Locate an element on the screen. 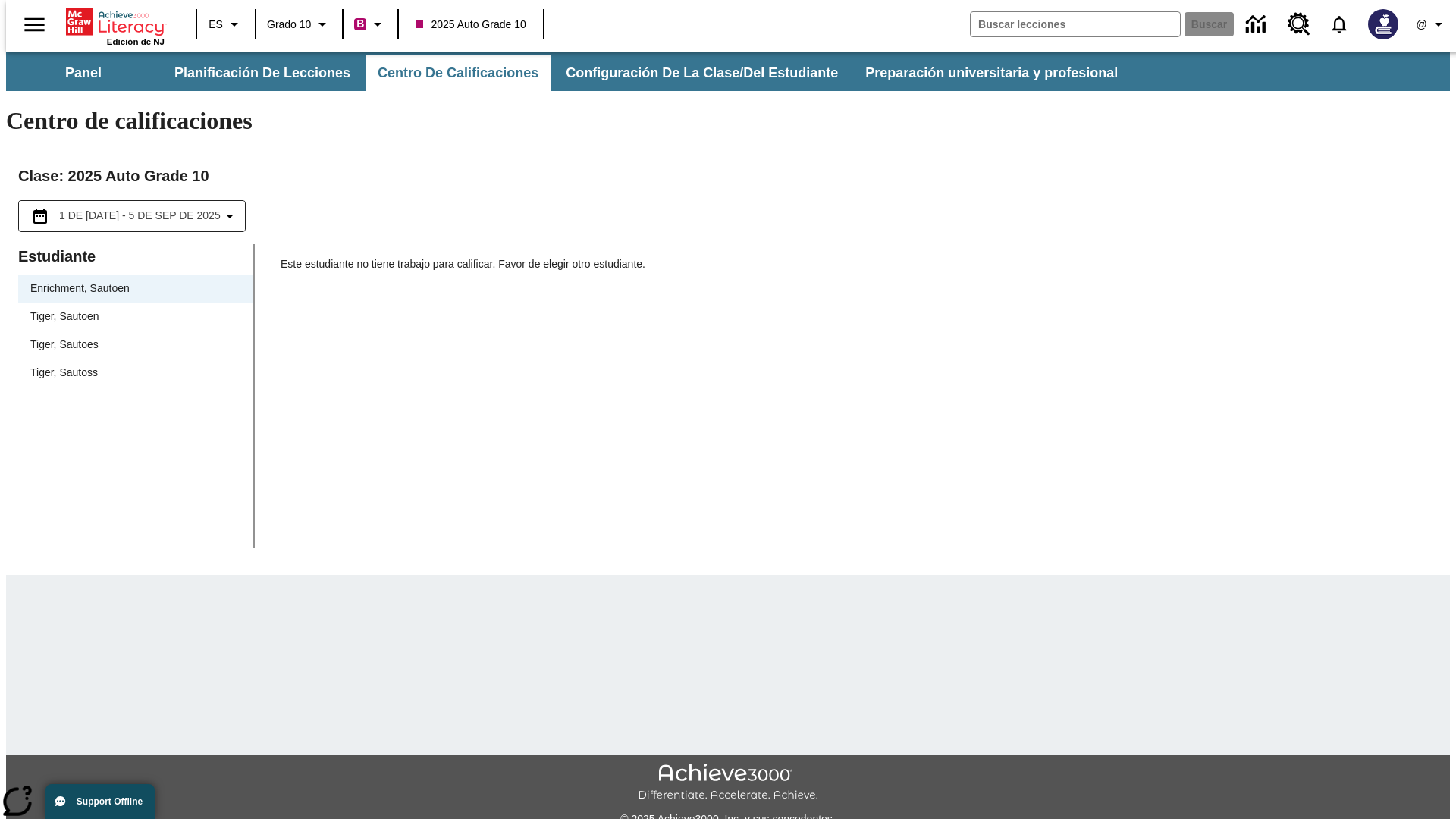 The image size is (1456, 819). button: Support Offline is located at coordinates (100, 802).